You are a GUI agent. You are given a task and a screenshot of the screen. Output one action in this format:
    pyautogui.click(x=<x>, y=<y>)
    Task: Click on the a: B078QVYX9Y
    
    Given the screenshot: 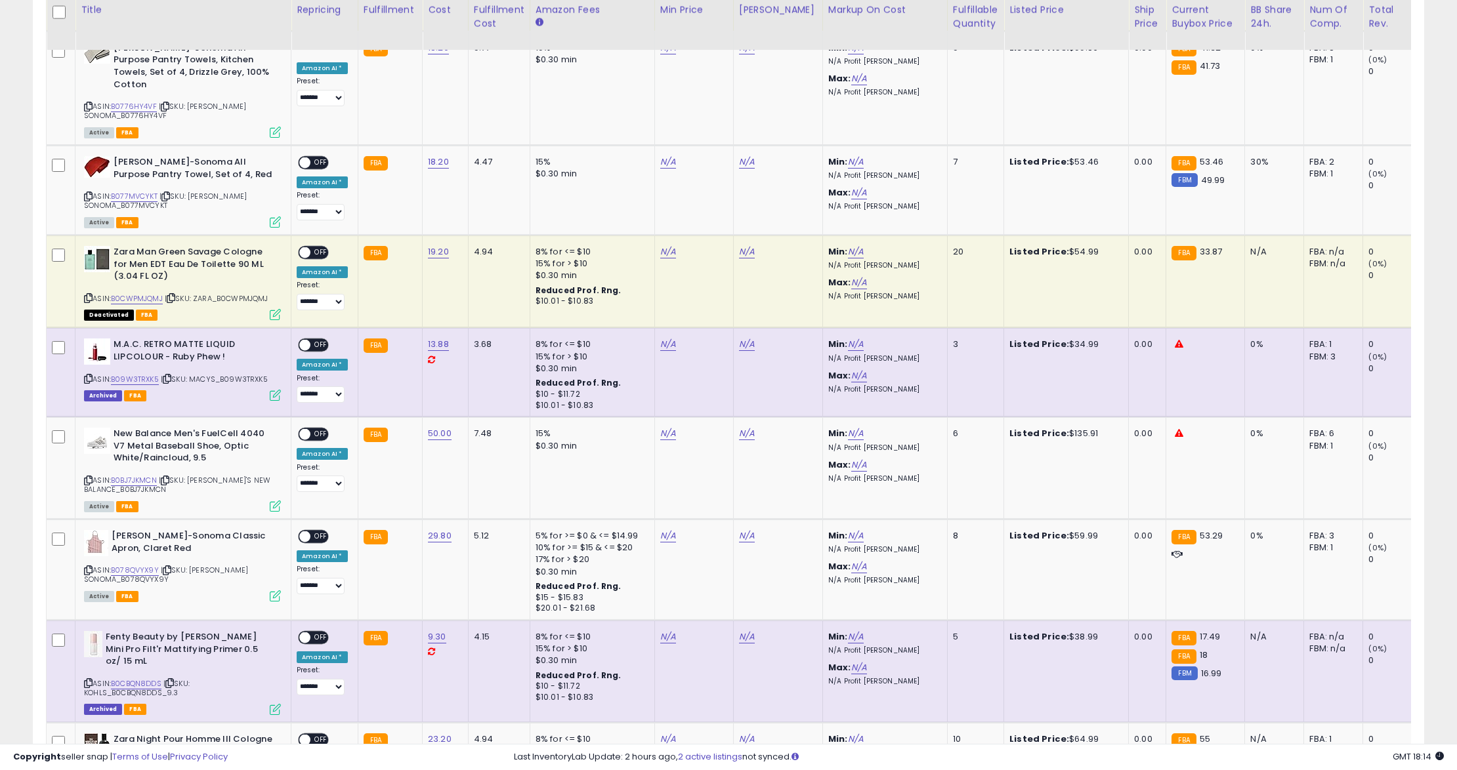 What is the action you would take?
    pyautogui.click(x=135, y=570)
    